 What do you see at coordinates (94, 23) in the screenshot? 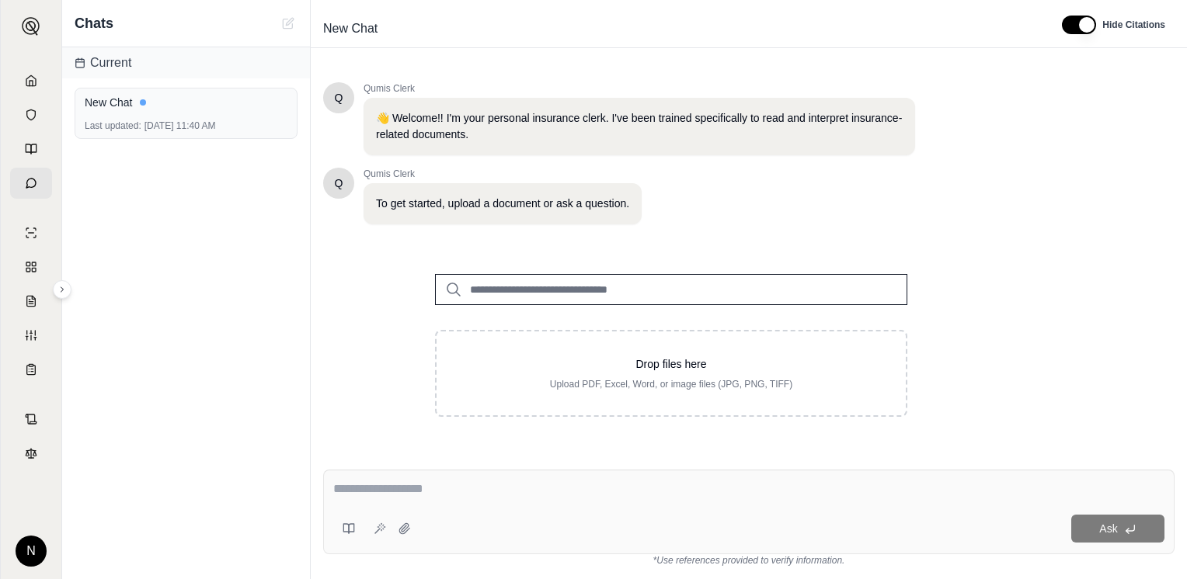
I see `span: Chats` at bounding box center [94, 23].